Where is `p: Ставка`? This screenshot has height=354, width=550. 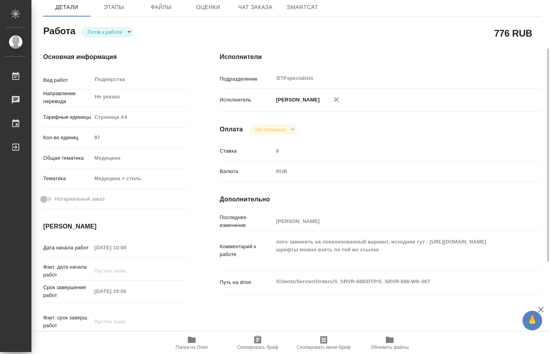 p: Ставка is located at coordinates (246, 151).